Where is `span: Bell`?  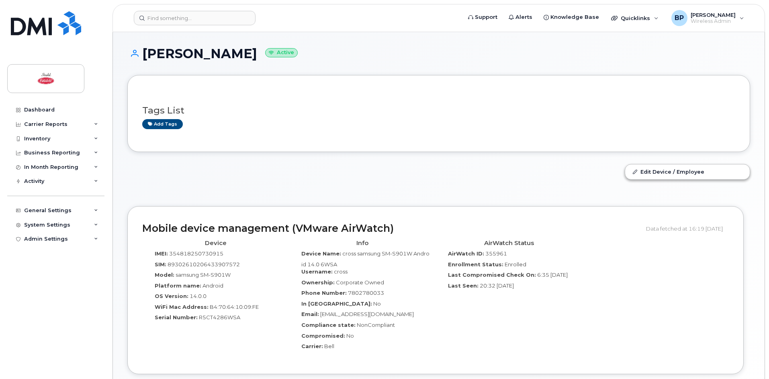
span: Bell is located at coordinates (329, 347).